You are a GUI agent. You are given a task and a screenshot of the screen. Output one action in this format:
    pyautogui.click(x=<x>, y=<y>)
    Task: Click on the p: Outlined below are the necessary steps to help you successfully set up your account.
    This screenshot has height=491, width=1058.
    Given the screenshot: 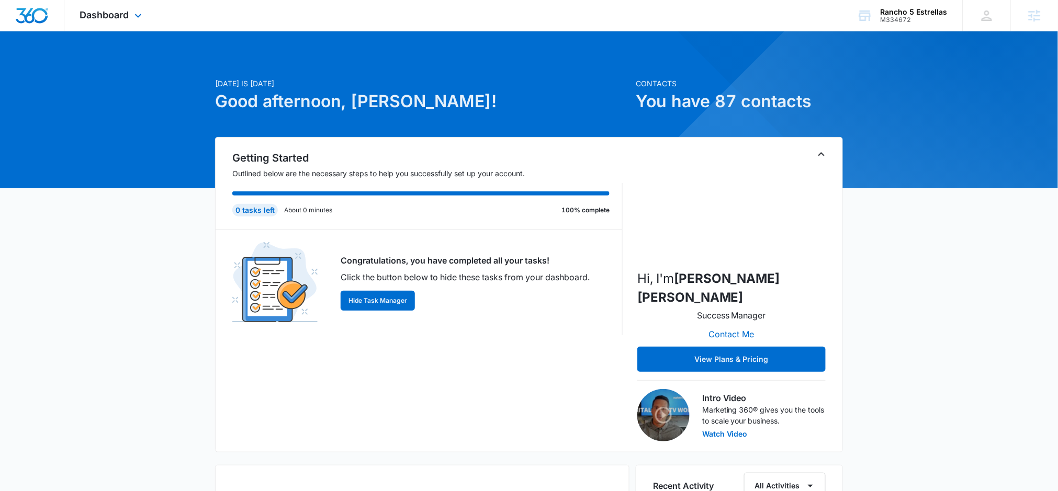 What is the action you would take?
    pyautogui.click(x=428, y=173)
    